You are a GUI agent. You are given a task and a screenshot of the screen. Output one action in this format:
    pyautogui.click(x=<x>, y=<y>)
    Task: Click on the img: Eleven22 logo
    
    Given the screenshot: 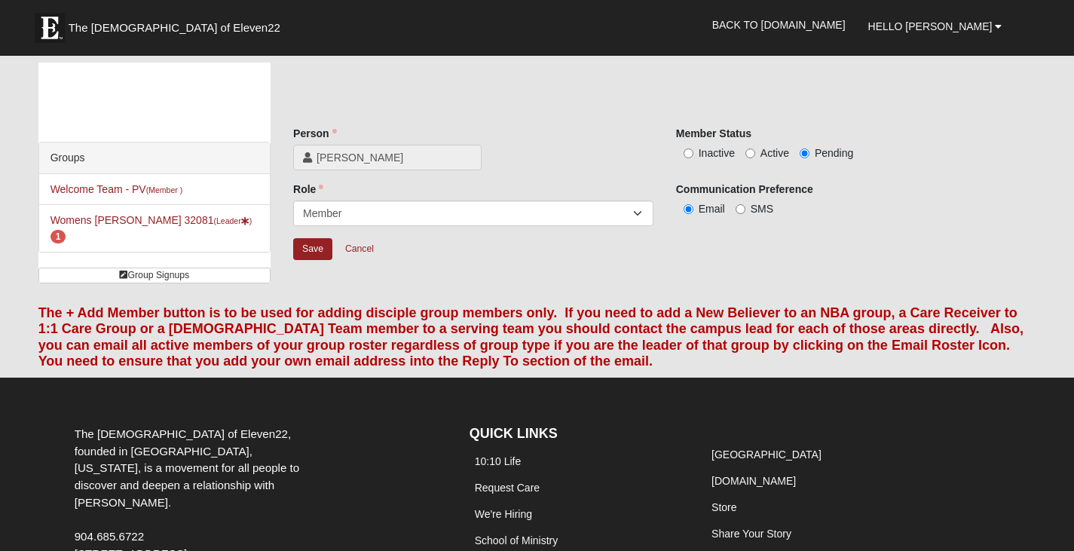 What is the action you would take?
    pyautogui.click(x=50, y=28)
    